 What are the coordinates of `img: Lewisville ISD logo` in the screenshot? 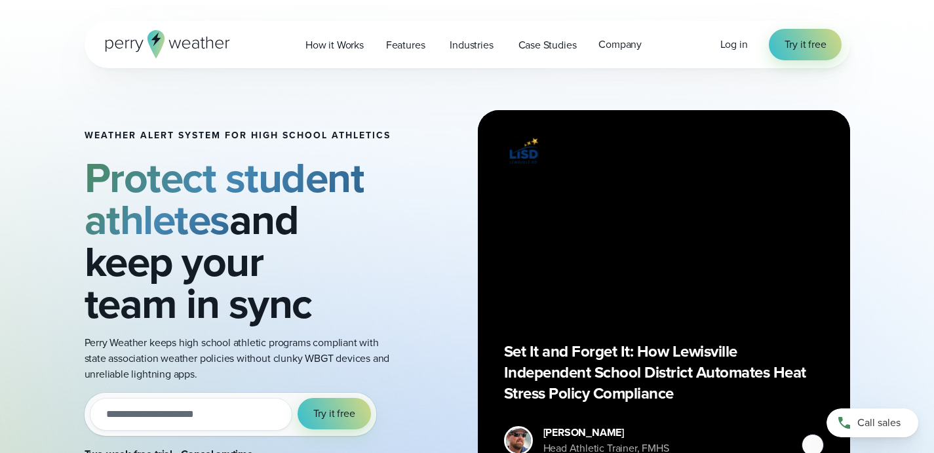 It's located at (524, 151).